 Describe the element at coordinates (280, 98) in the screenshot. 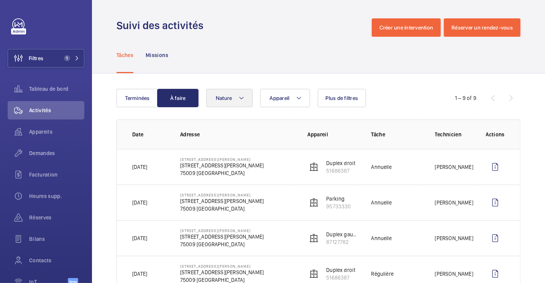

I see `span: Appareil` at that location.